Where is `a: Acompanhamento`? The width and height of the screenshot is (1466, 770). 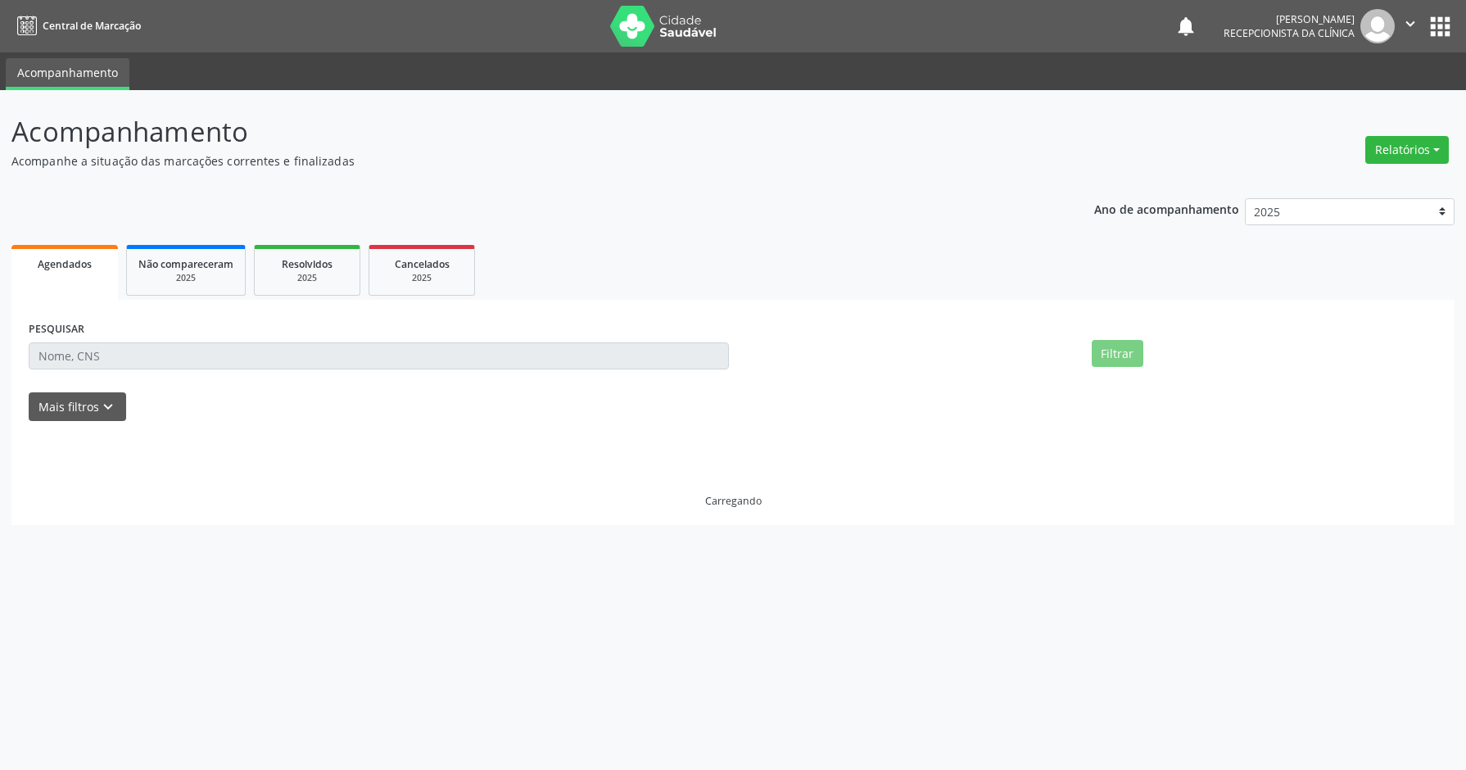 a: Acompanhamento is located at coordinates (67, 74).